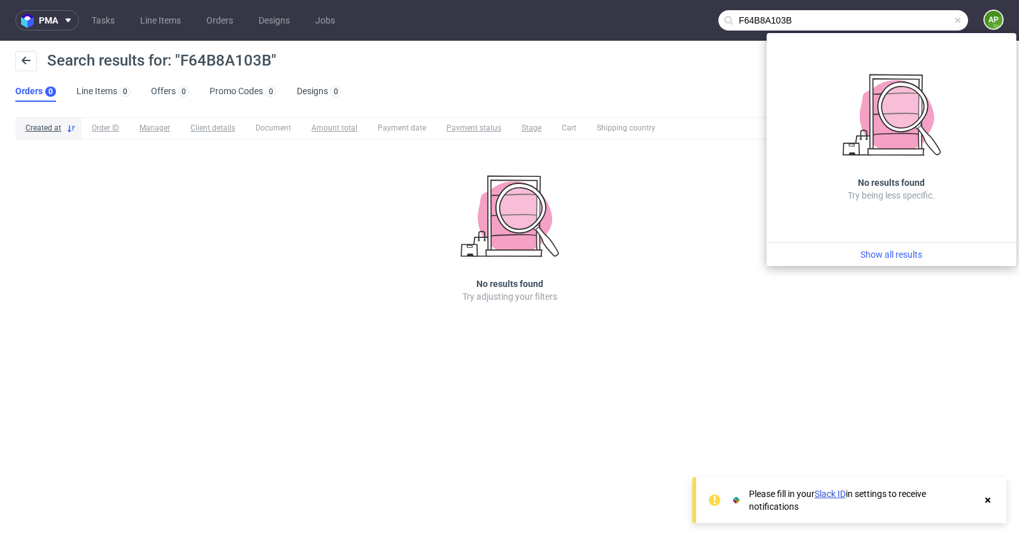 Image resolution: width=1019 pixels, height=539 pixels. What do you see at coordinates (36, 92) in the screenshot?
I see `a: Orders0` at bounding box center [36, 92].